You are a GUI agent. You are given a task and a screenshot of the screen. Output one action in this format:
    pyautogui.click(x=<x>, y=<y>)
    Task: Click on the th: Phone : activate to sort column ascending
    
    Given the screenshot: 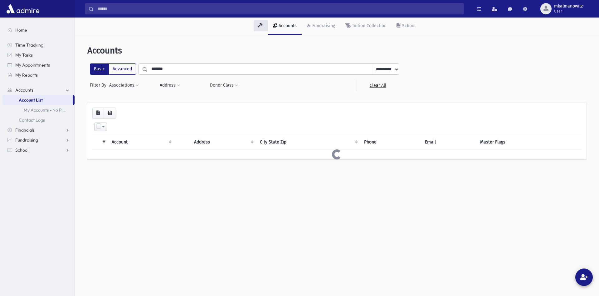 What is the action you would take?
    pyautogui.click(x=391, y=142)
    